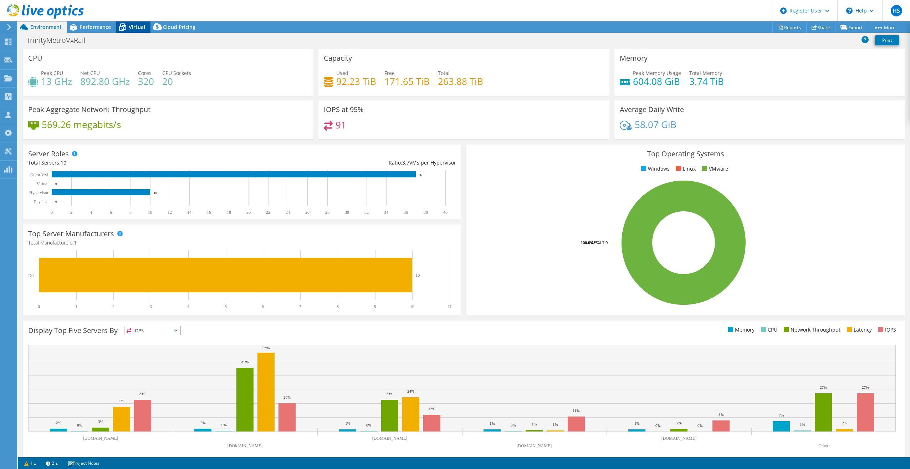  Describe the element at coordinates (226, 306) in the screenshot. I see `text: 5` at that location.